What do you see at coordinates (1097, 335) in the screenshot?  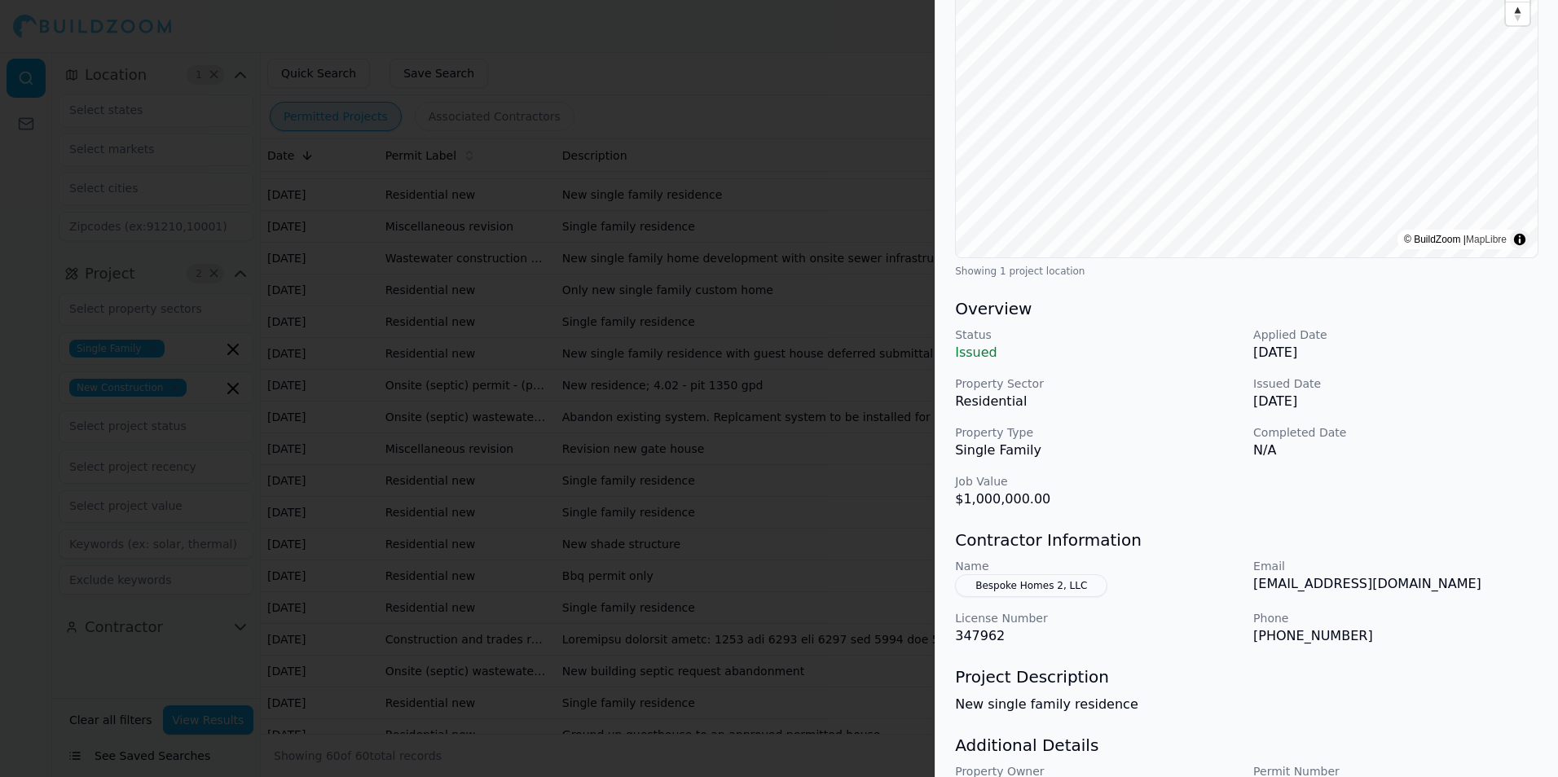 I see `p: Status` at bounding box center [1097, 335].